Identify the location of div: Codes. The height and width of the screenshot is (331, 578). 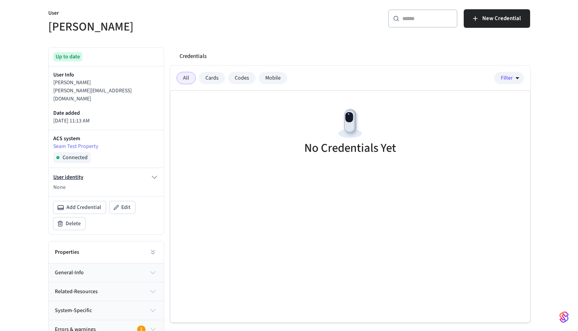
(242, 78).